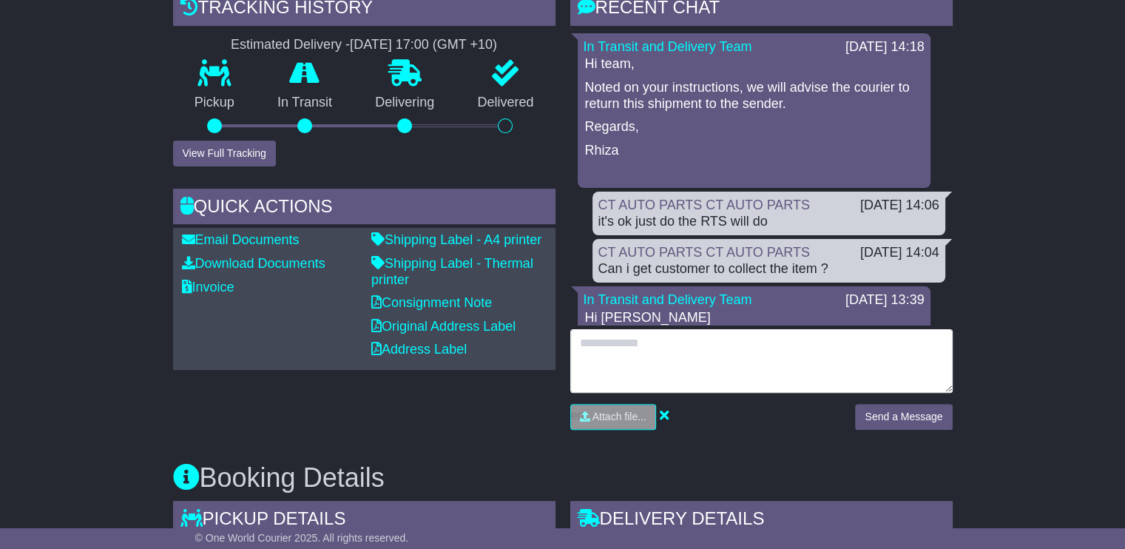 The image size is (1125, 549). Describe the element at coordinates (224, 153) in the screenshot. I see `button: View Full Tracking` at that location.